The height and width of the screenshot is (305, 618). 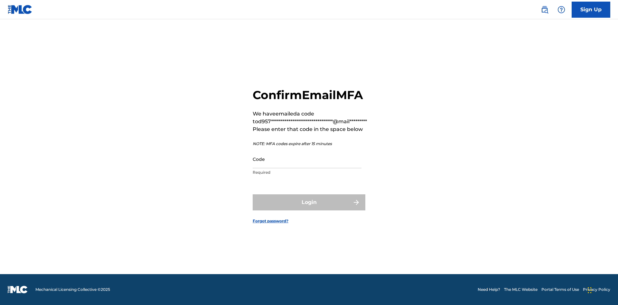 What do you see at coordinates (307, 172) in the screenshot?
I see `p: Required` at bounding box center [307, 172].